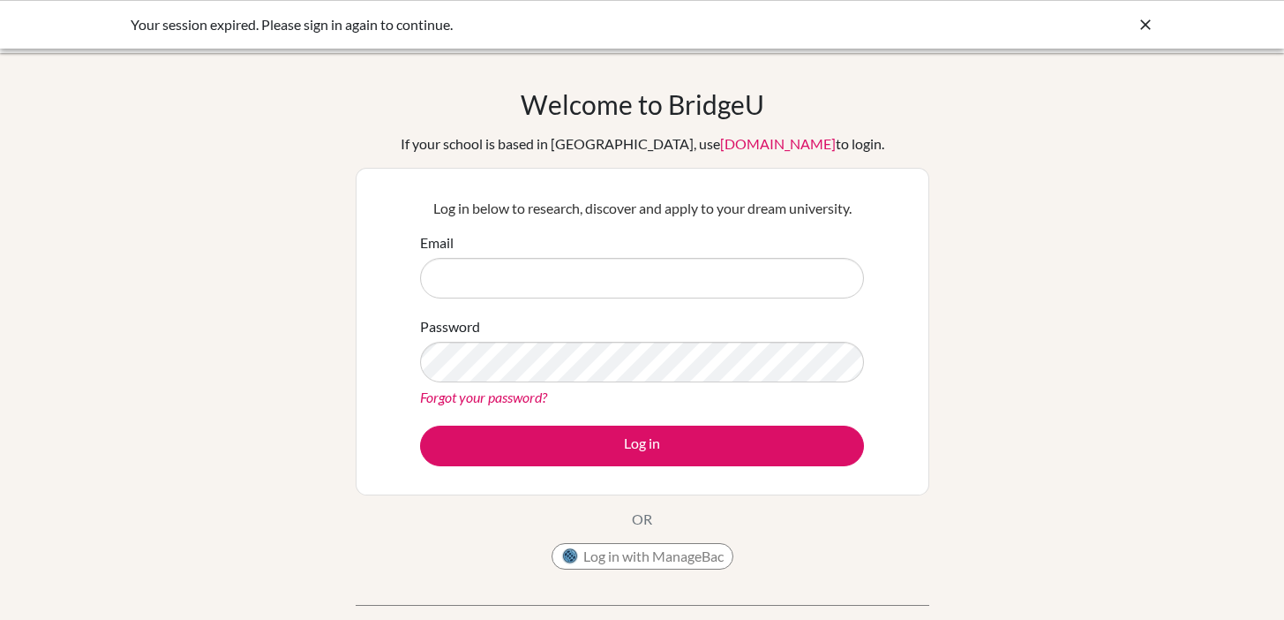 This screenshot has height=620, width=1284. I want to click on a: Forgot your password?, so click(484, 396).